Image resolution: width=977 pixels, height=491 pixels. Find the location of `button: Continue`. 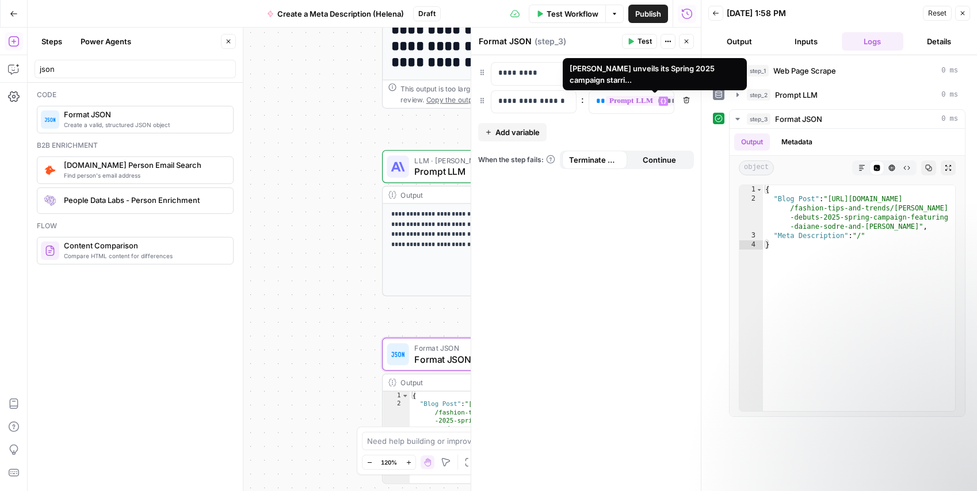

button: Continue is located at coordinates (659, 160).